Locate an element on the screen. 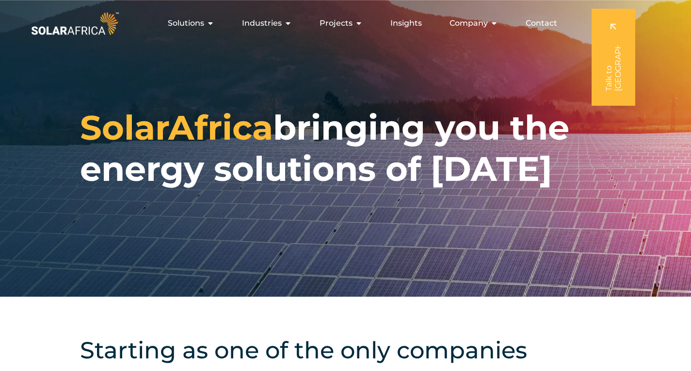 Image resolution: width=691 pixels, height=371 pixels. span: Projects is located at coordinates (336, 23).